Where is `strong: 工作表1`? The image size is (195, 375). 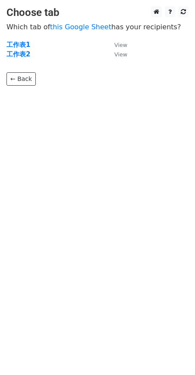 strong: 工作表1 is located at coordinates (18, 45).